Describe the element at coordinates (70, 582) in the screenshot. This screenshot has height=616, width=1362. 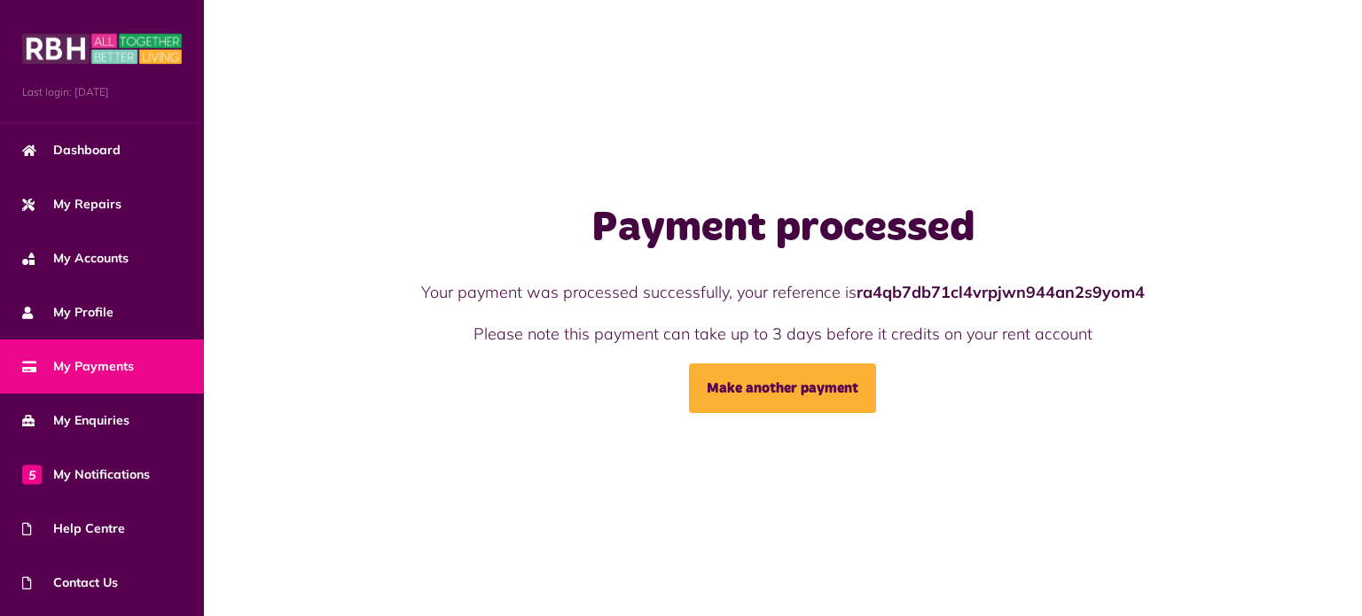
I see `span: Contact Us` at that location.